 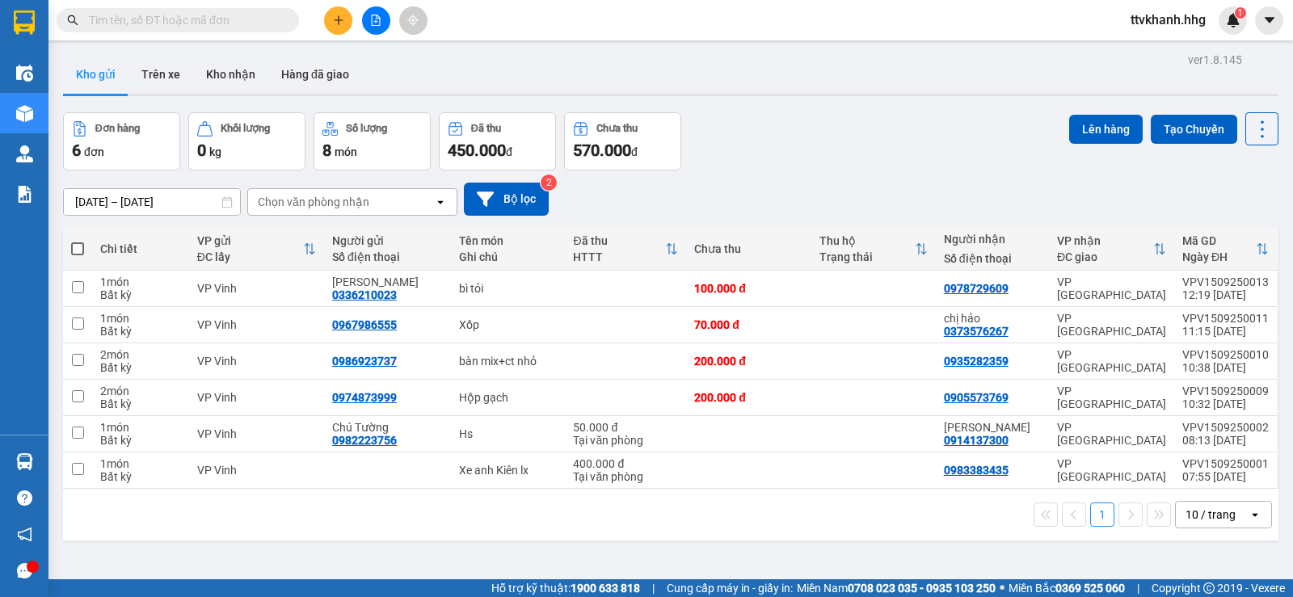 What do you see at coordinates (339, 20) in the screenshot?
I see `span: plus` at bounding box center [339, 20].